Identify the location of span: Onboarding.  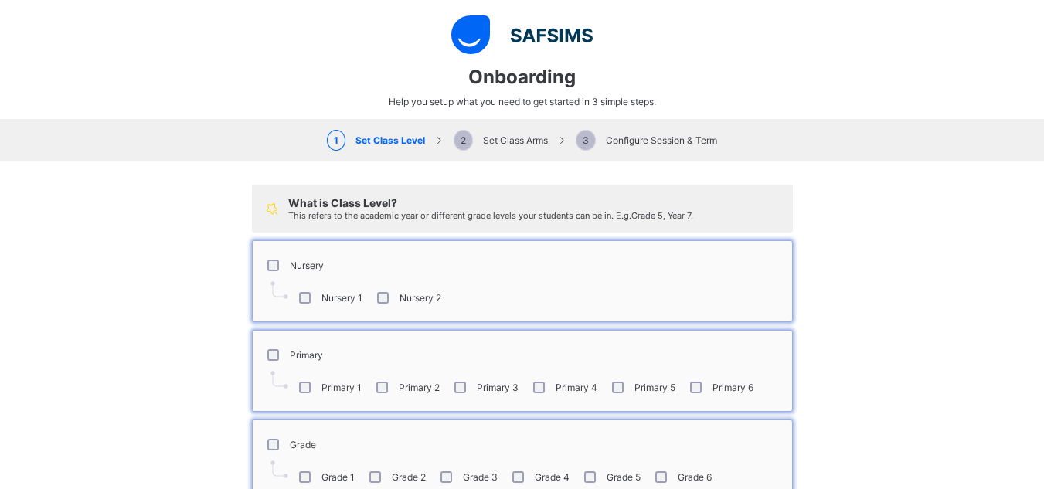
(522, 76).